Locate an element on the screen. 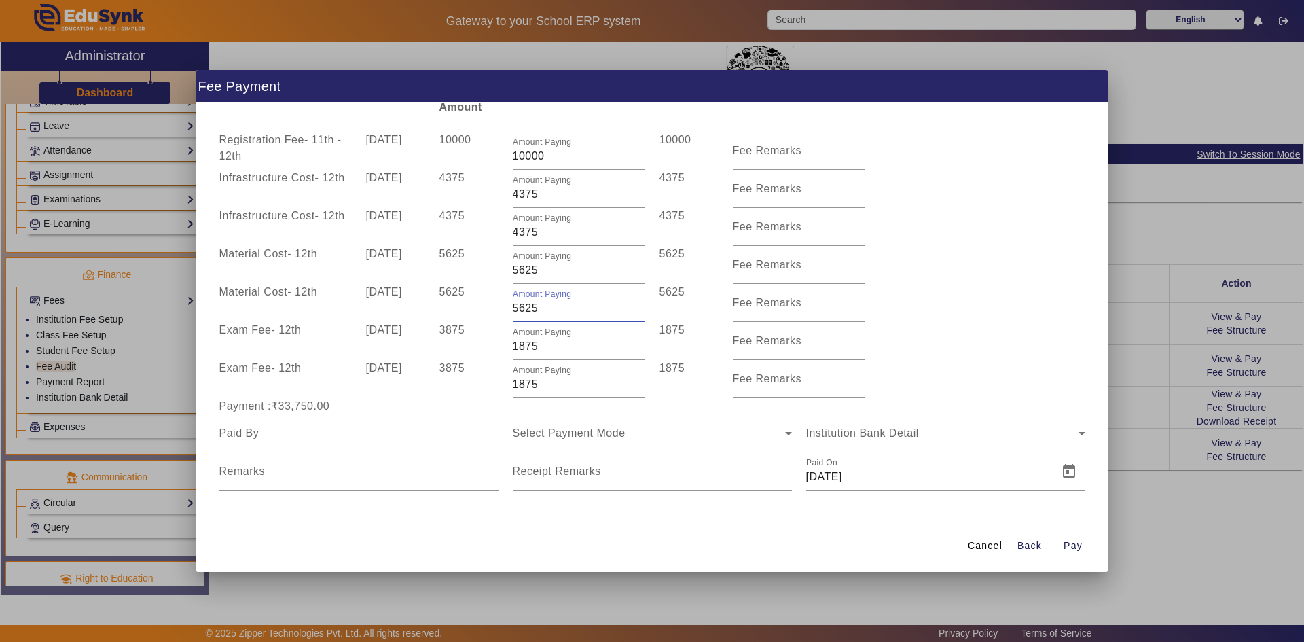 The height and width of the screenshot is (642, 1304). button: Cancel is located at coordinates (985, 546).